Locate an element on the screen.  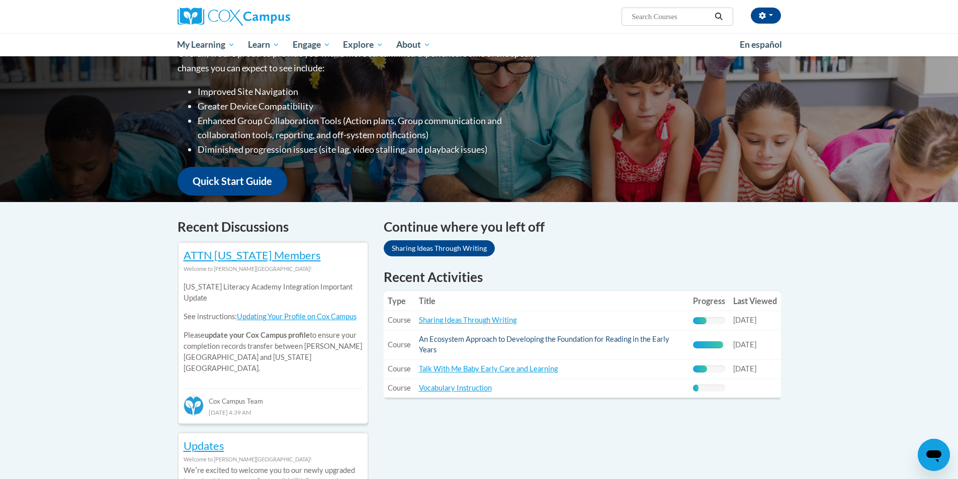
span: My Learning is located at coordinates (206, 45).